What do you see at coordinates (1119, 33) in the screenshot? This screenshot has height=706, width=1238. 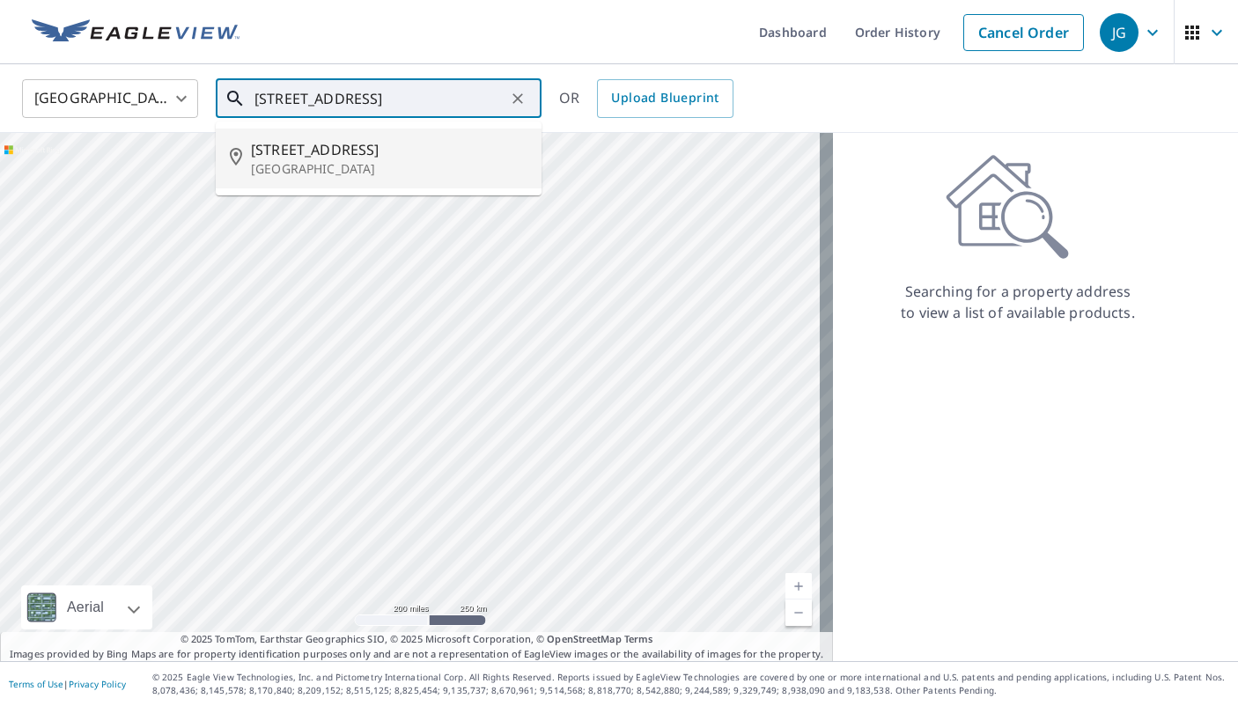 I see `div: JG` at bounding box center [1119, 33].